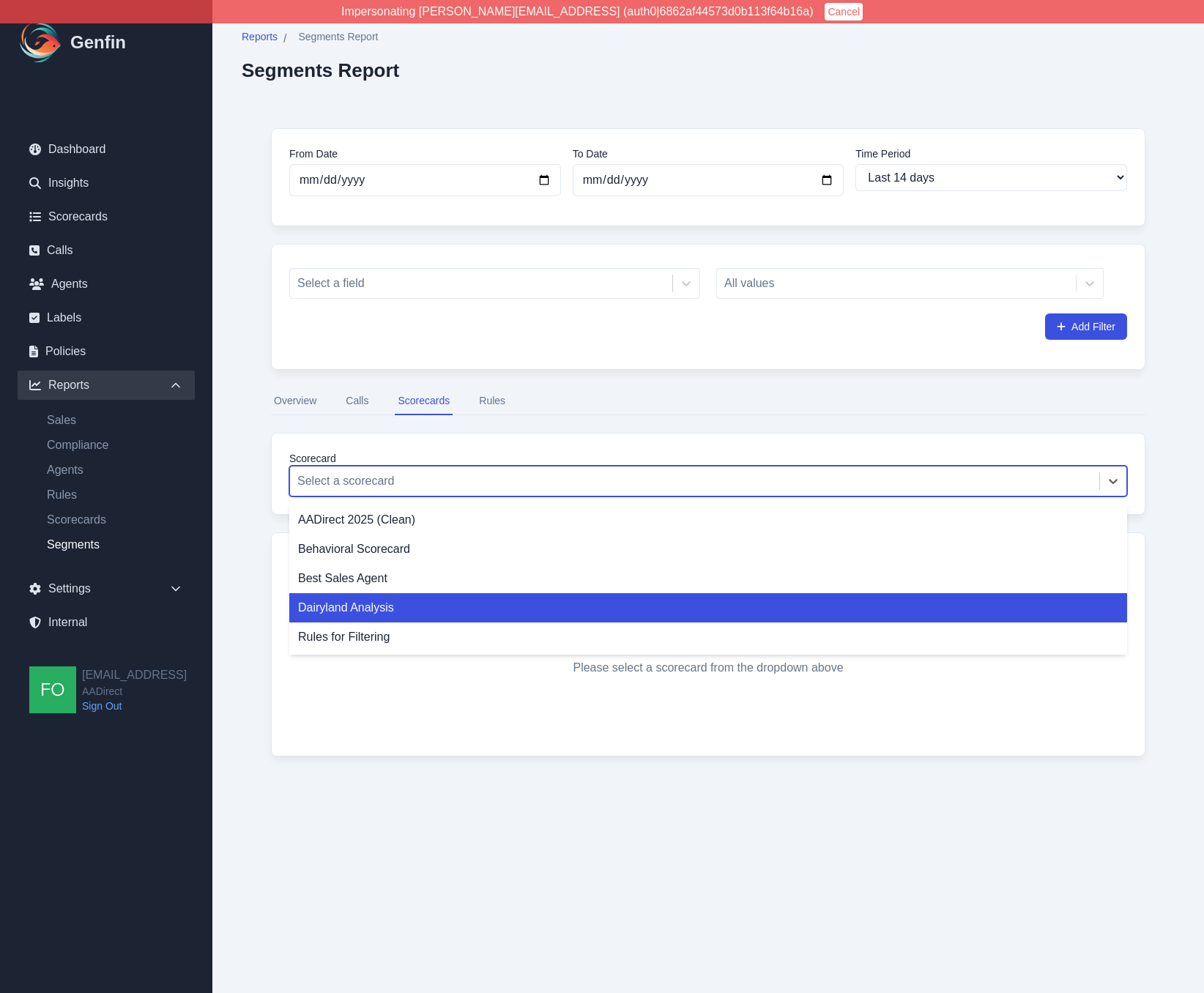  What do you see at coordinates (708, 668) in the screenshot?
I see `p: Please select a scorecard from the dropdown above` at bounding box center [708, 668].